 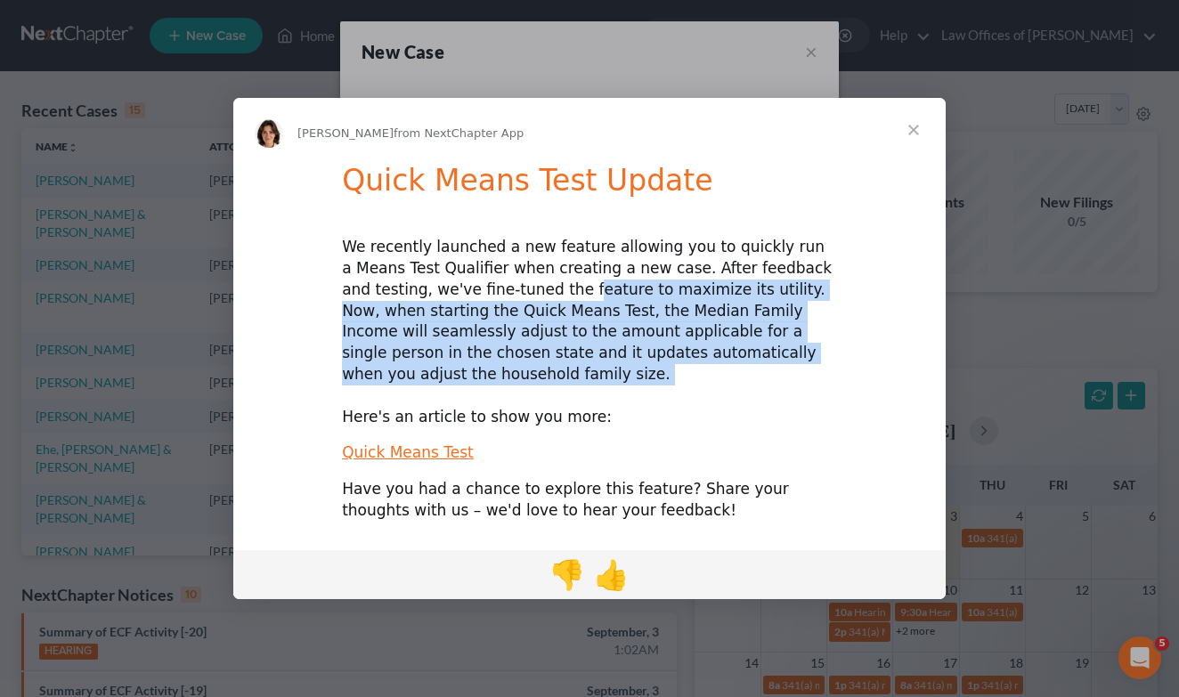 What do you see at coordinates (459, 133) in the screenshot?
I see `span: from NextChapter App` at bounding box center [459, 133].